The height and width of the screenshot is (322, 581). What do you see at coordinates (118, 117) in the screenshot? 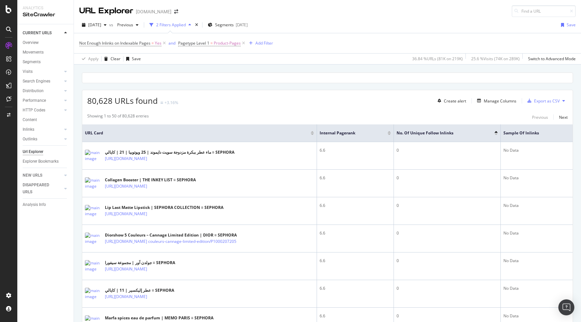
I see `div: Showing 1 to 50 of 80,628 entries` at bounding box center [118, 117].